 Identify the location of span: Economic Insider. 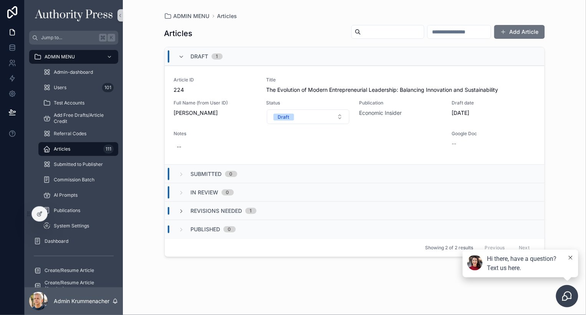
(380, 113).